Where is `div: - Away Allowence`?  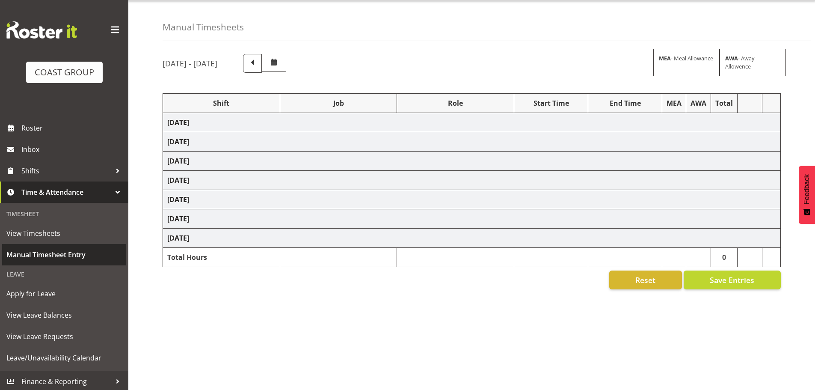 div: - Away Allowence is located at coordinates (753, 62).